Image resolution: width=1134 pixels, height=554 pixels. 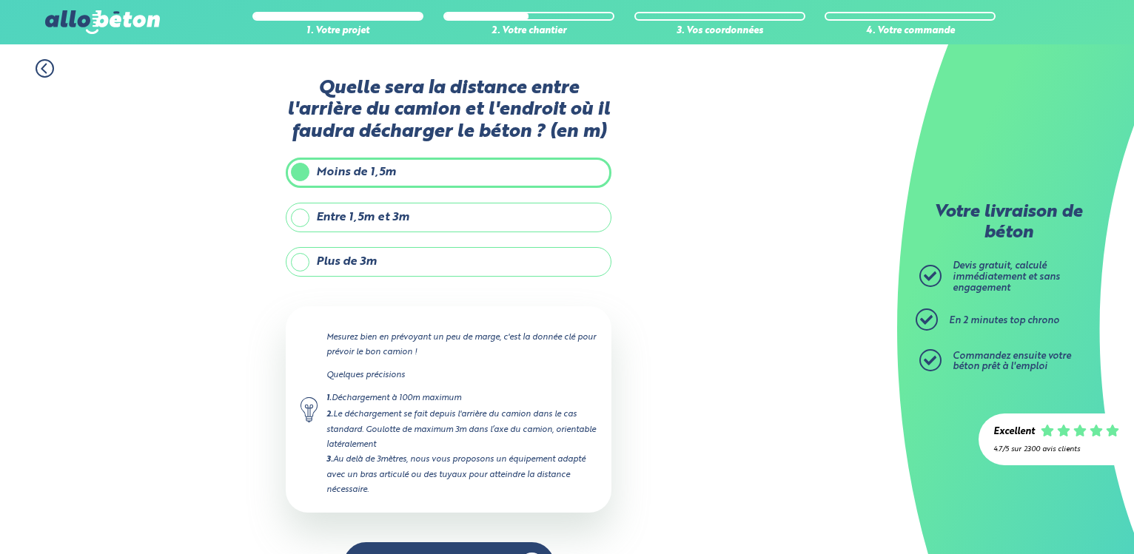 What do you see at coordinates (461, 345) in the screenshot?
I see `p: Mesurez bien en prévoyant un peu de marge, c'est la donnée clé pour prévoir le bon camion !` at bounding box center [461, 345].